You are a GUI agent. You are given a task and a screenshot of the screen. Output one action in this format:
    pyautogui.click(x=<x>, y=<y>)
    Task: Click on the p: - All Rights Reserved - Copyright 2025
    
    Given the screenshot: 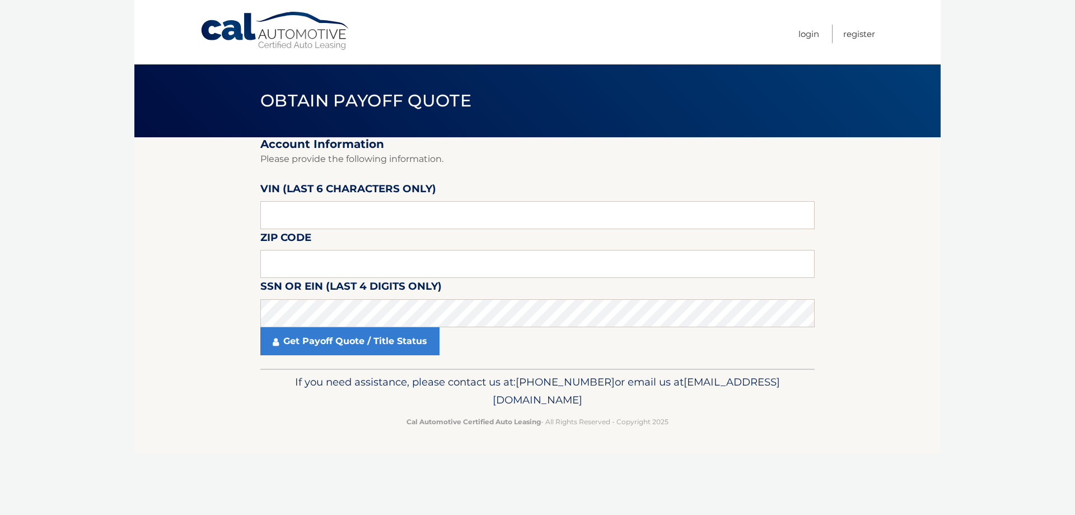 What is the action you would take?
    pyautogui.click(x=538, y=421)
    